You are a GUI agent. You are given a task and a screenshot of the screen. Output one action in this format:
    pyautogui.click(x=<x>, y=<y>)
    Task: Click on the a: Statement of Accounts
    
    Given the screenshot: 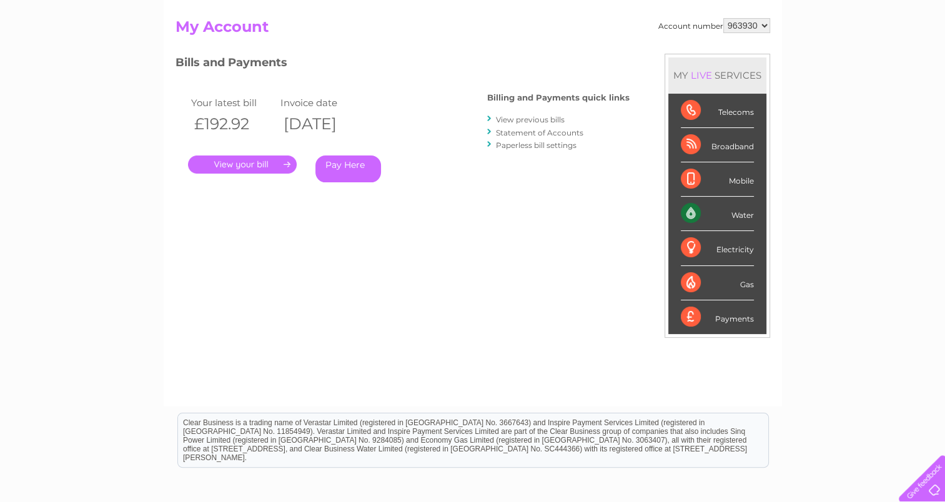 What is the action you would take?
    pyautogui.click(x=539, y=132)
    